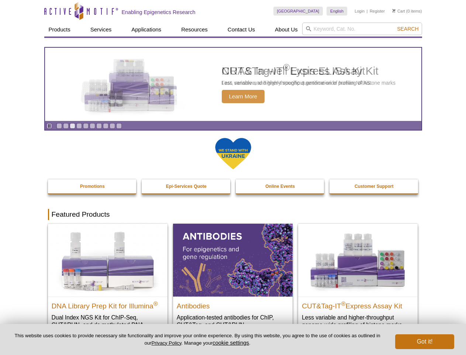 The width and height of the screenshot is (466, 355). What do you see at coordinates (49, 126) in the screenshot?
I see `a: Toggle autoplay` at bounding box center [49, 126].